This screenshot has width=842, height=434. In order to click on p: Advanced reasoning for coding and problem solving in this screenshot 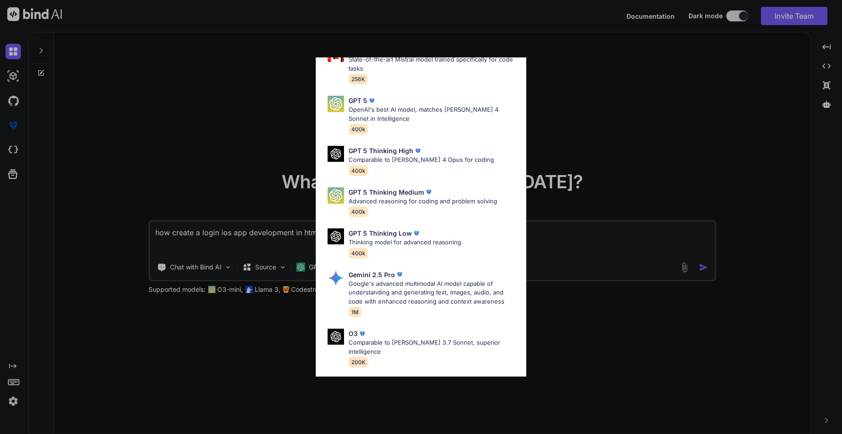, I will do `click(423, 201)`.